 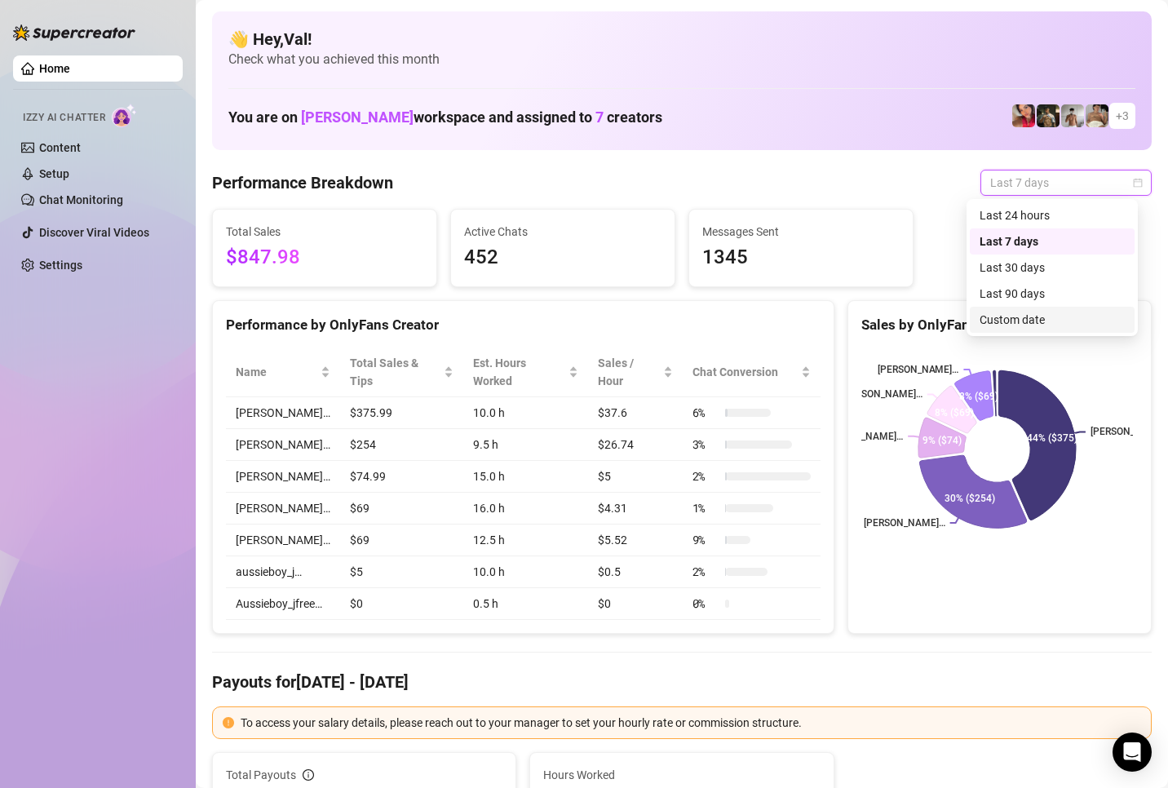 I want to click on div: Last 7 days, so click(x=1053, y=242).